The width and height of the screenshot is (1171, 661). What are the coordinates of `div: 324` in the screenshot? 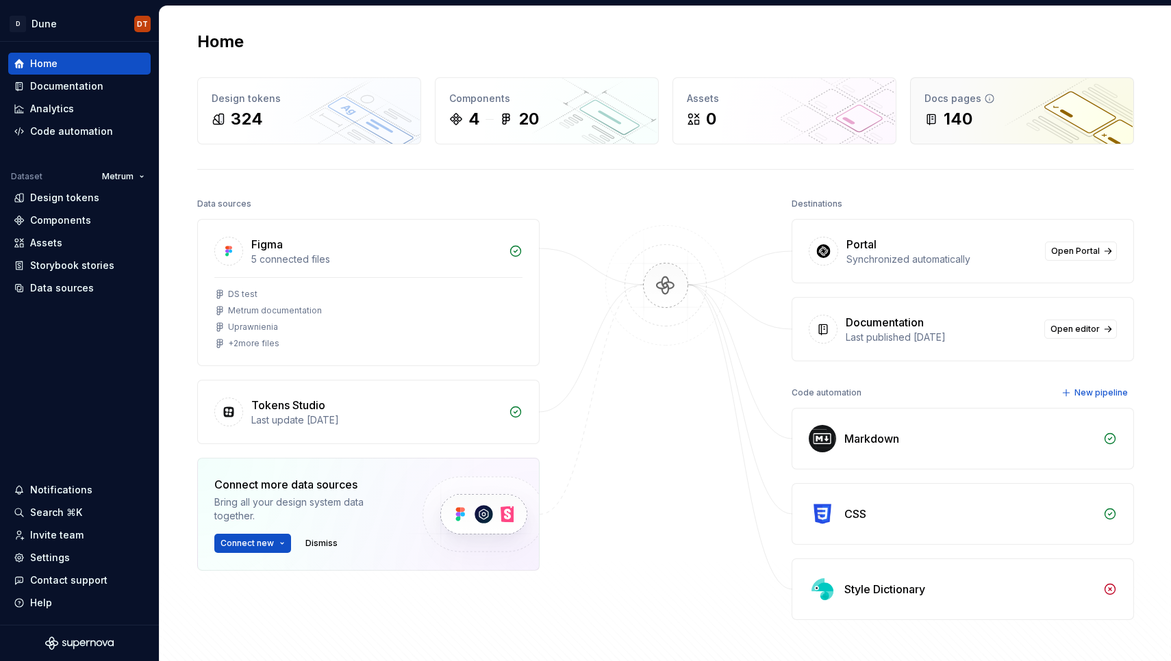 It's located at (247, 119).